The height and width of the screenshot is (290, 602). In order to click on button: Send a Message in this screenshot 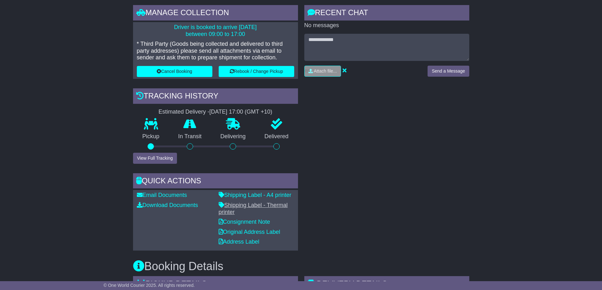, I will do `click(448, 71)`.